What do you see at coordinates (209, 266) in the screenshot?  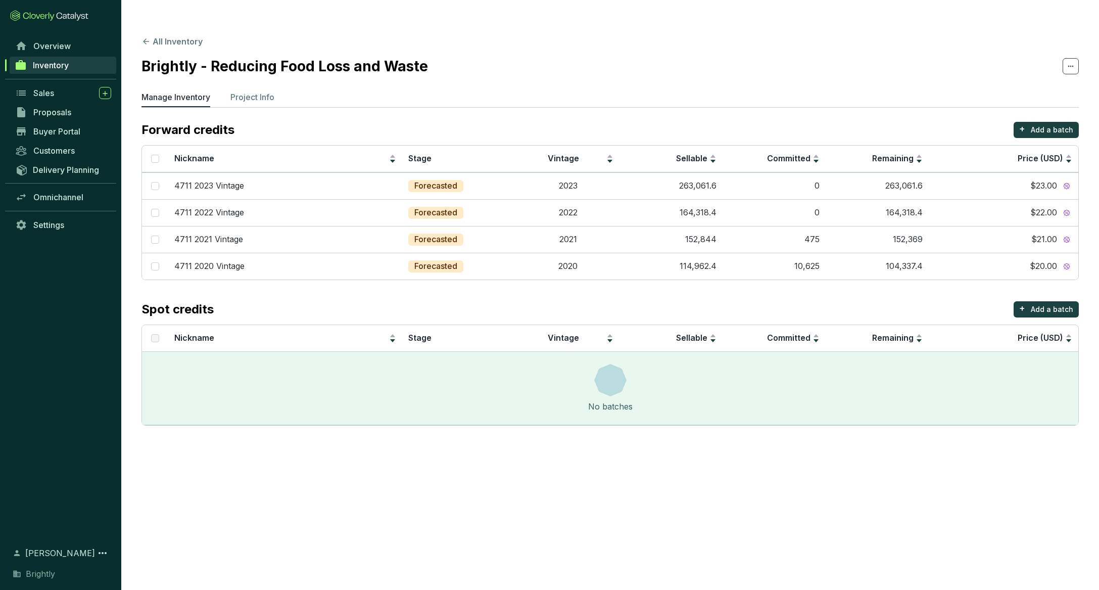 I see `p: 4711 2020 Vintage` at bounding box center [209, 266].